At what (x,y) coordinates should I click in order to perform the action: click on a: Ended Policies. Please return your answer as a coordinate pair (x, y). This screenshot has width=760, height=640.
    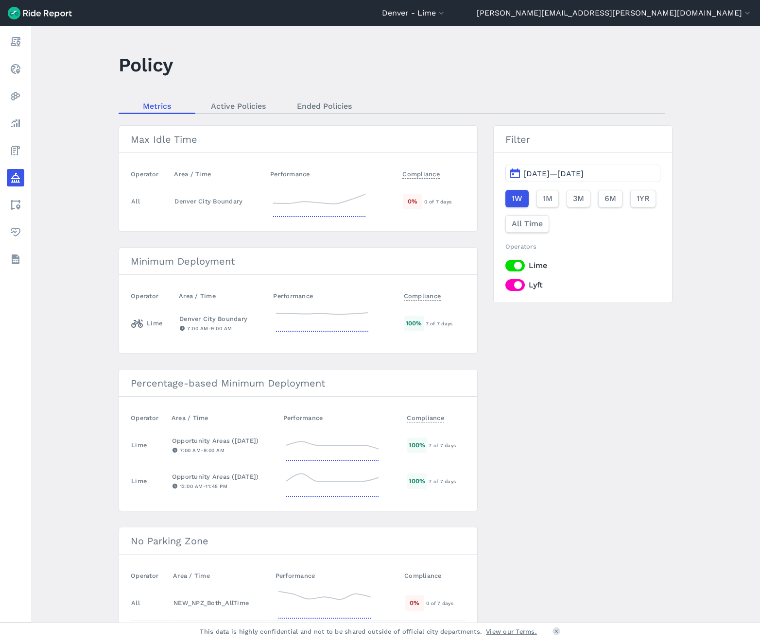
    Looking at the image, I should click on (324, 106).